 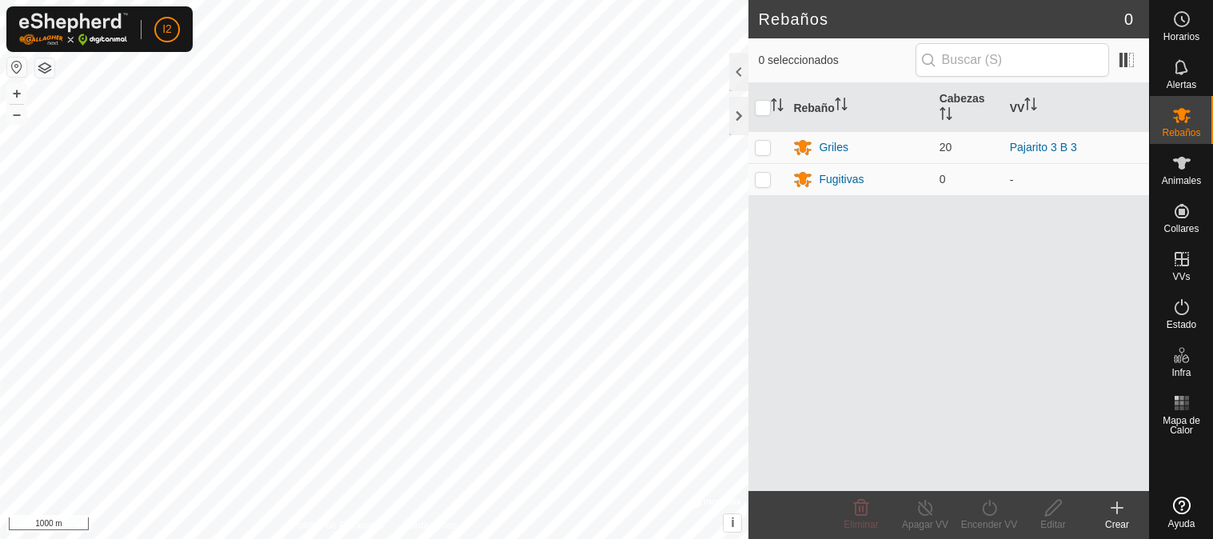 I want to click on font: Apagar VV, so click(x=925, y=524).